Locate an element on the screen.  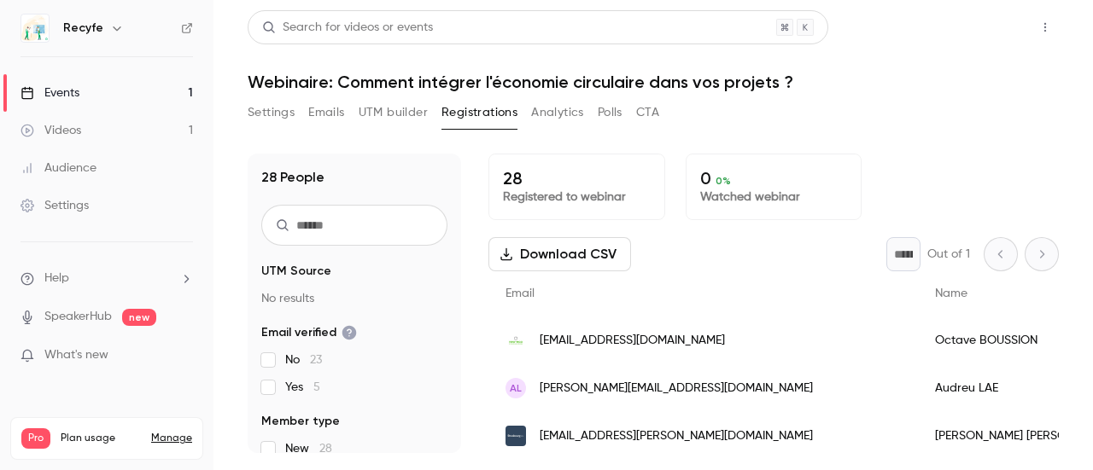
span: 28 is located at coordinates (325, 449).